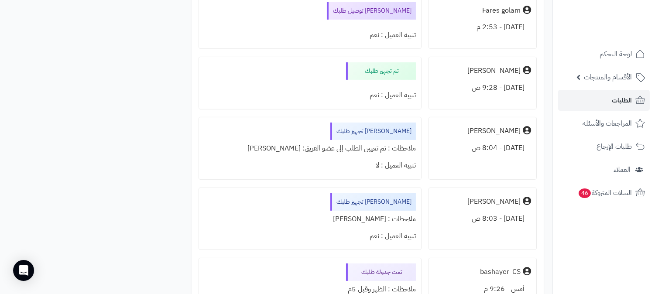 This screenshot has height=294, width=655. I want to click on div: Open Intercom Messenger, so click(24, 271).